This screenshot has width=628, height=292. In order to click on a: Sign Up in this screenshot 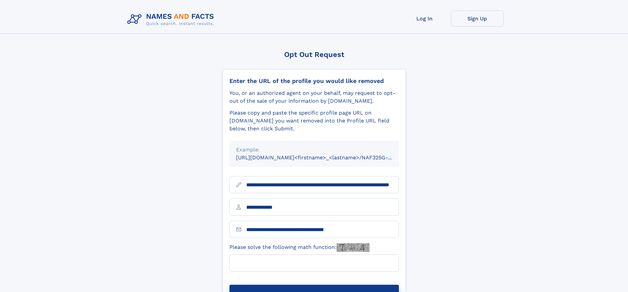, I will do `click(477, 18)`.